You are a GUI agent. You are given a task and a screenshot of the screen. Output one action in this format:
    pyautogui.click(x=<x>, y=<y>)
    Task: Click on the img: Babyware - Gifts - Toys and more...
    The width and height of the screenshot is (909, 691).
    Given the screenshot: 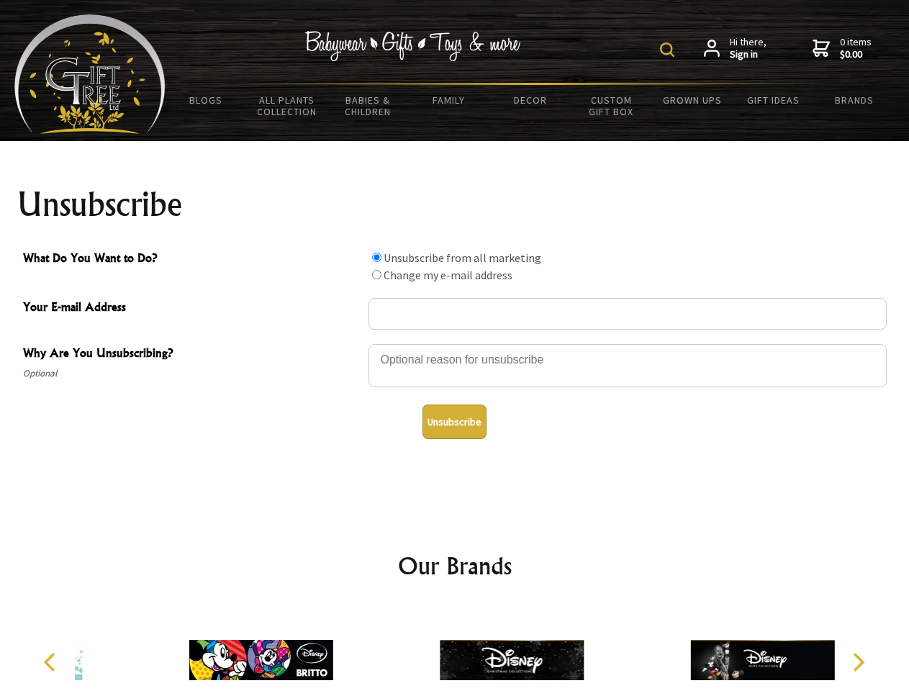 What is the action you would take?
    pyautogui.click(x=90, y=74)
    